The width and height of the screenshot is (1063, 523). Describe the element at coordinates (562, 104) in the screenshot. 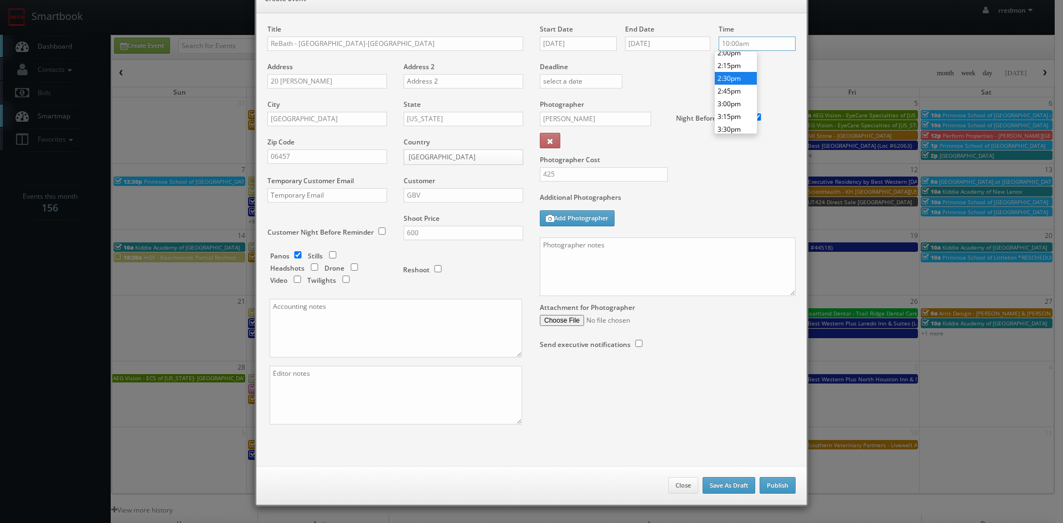

I see `label: Photographer` at that location.